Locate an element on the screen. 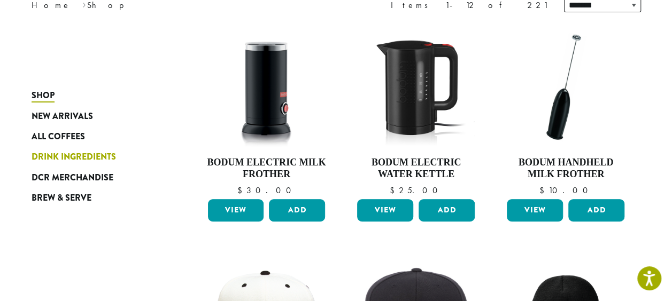  a: Bodum Electric Water Kettle $25.00 is located at coordinates (416, 110).